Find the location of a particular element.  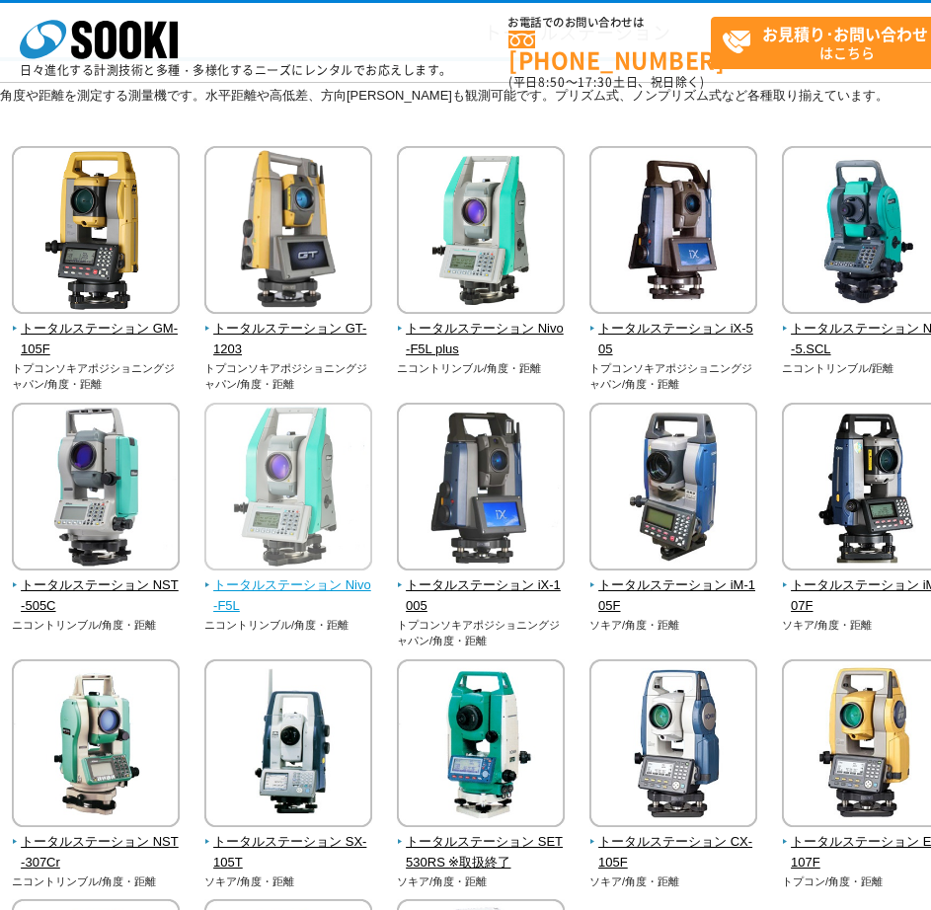

img: トータルステーション GM-105F is located at coordinates (96, 232).